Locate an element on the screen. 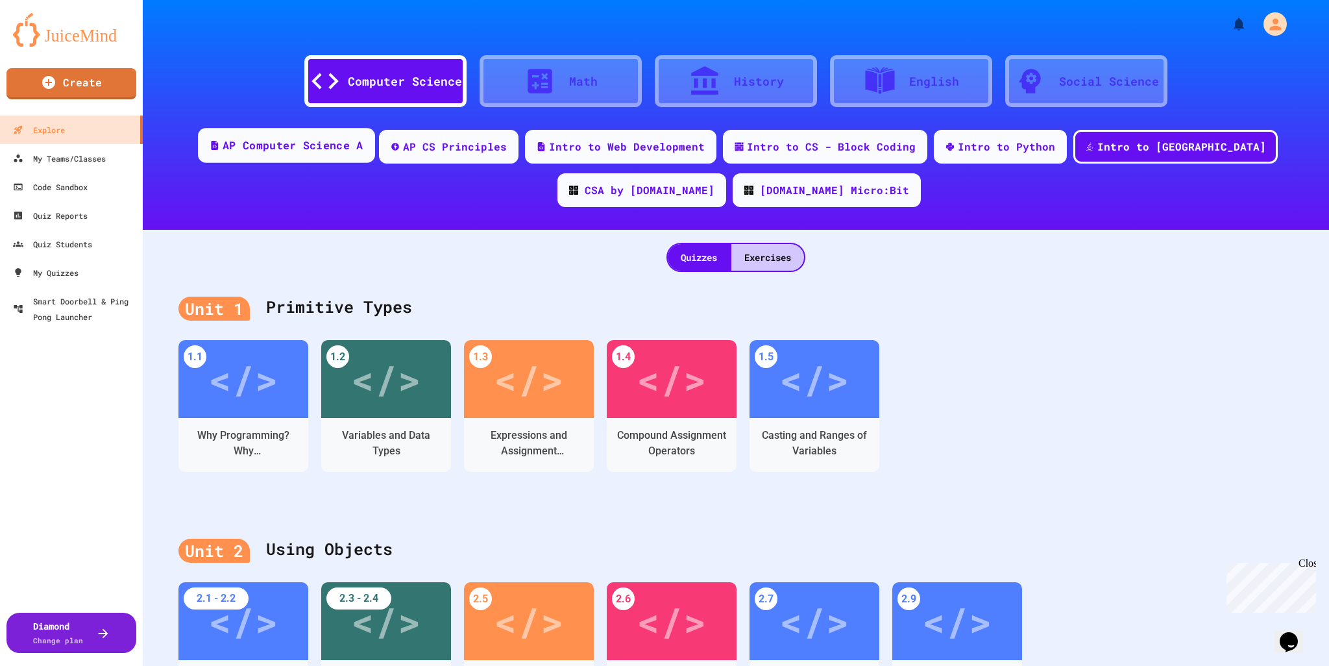 Image resolution: width=1329 pixels, height=666 pixels. div: Primitive Types is located at coordinates (736, 308).